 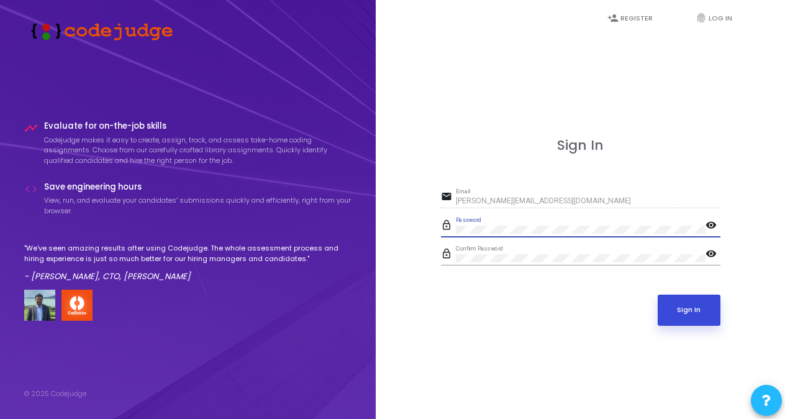 I want to click on div: © 2025 Codejudge, so click(x=55, y=393).